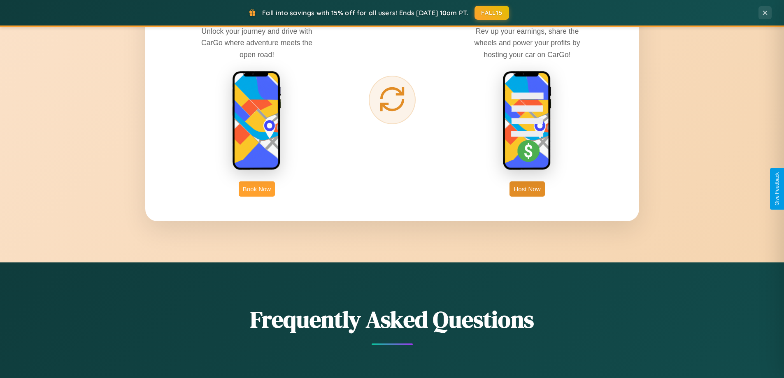  Describe the element at coordinates (527, 43) in the screenshot. I see `p: Rev up your earnings, share the wheels and power your profits by hosting your car on CarGo!` at that location.